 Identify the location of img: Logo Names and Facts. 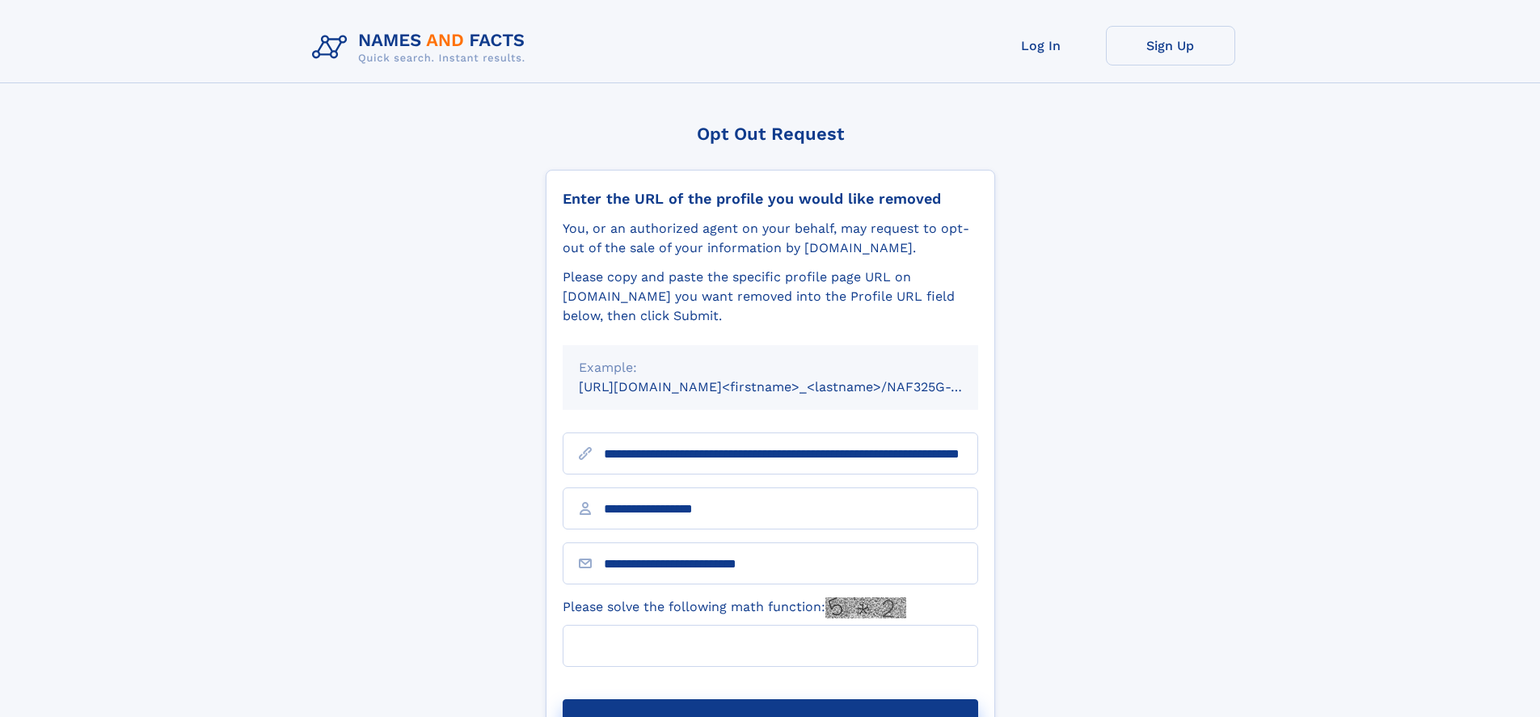
(422, 48).